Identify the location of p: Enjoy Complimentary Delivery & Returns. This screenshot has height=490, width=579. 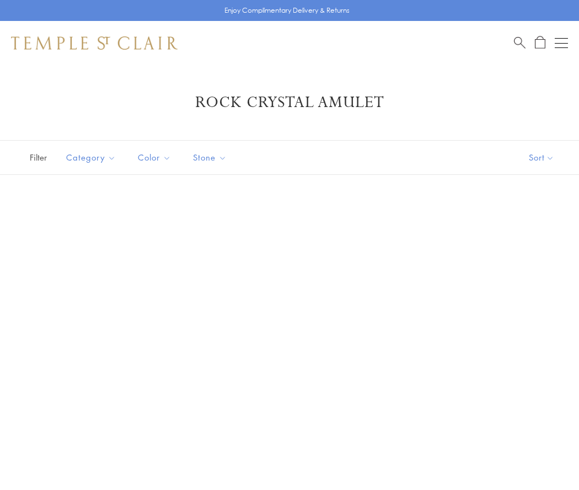
(287, 10).